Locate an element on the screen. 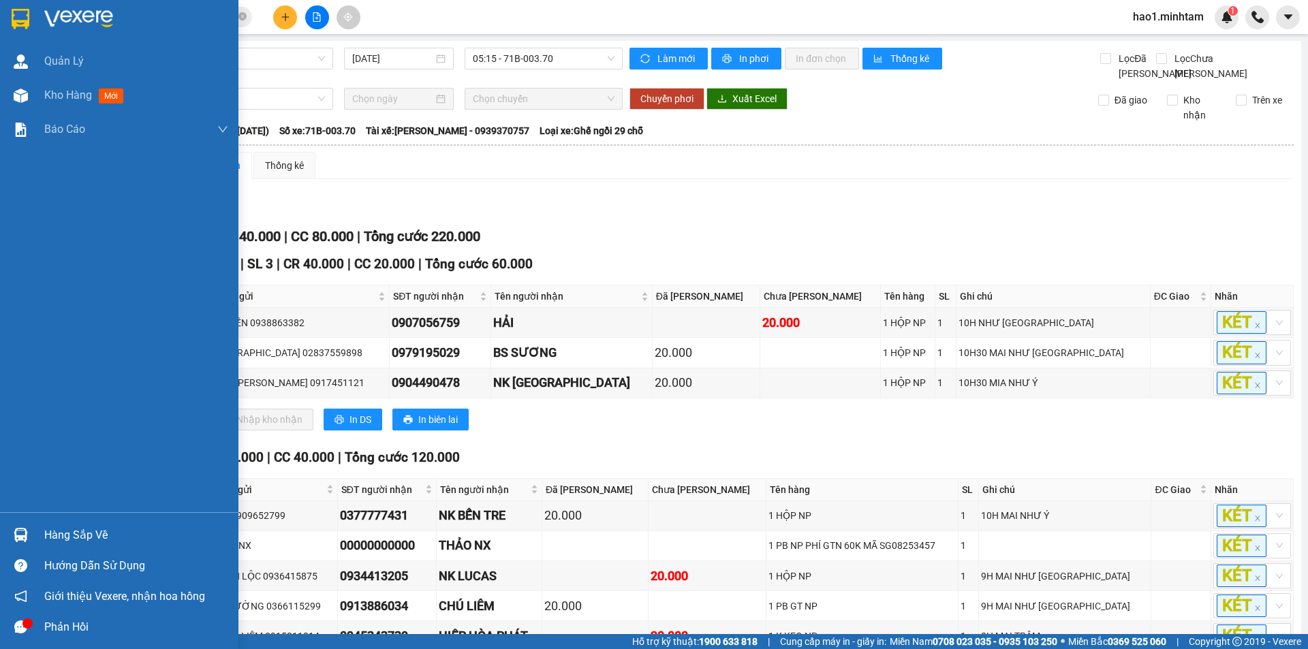  td: 0979195029 is located at coordinates (440, 353).